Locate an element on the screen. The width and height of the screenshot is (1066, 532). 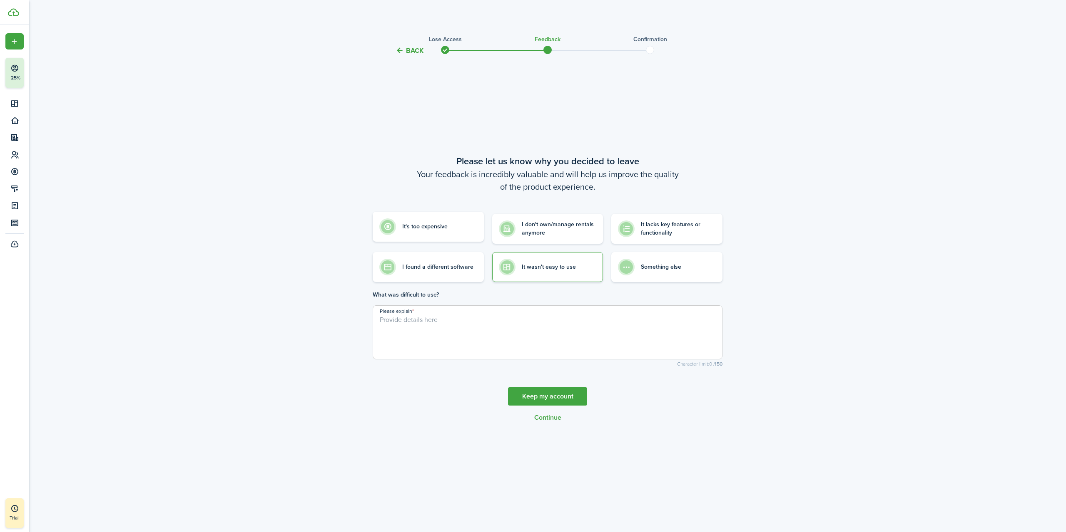
control-radio-card-description: Something else is located at coordinates (661, 267).